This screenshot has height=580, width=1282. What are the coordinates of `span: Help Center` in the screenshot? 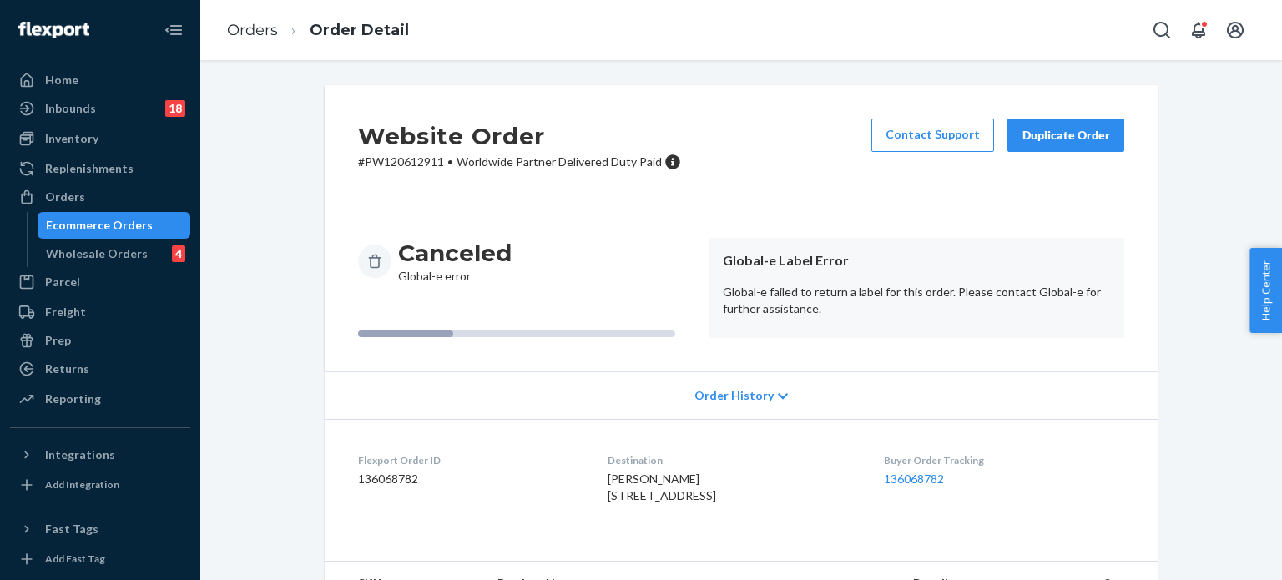 It's located at (1266, 291).